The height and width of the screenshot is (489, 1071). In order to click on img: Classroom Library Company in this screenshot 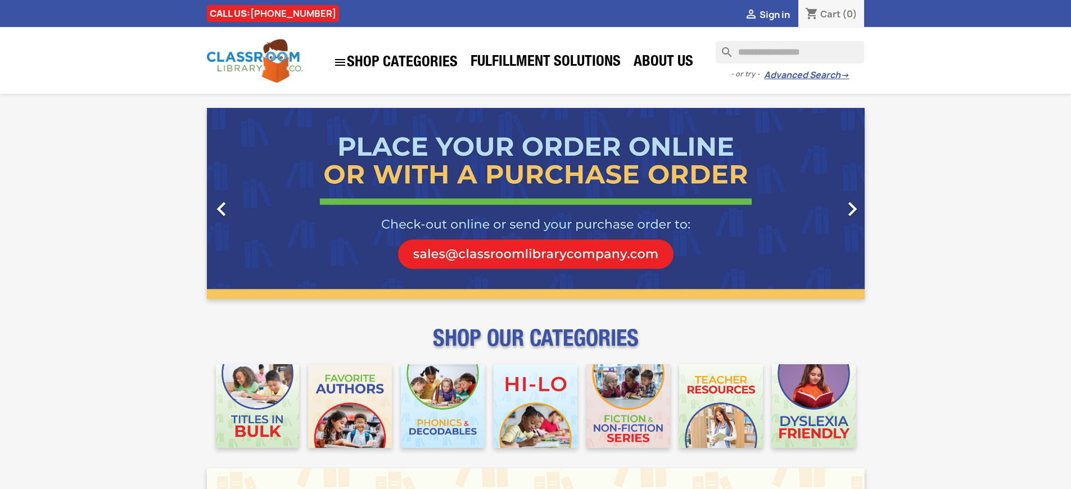, I will do `click(255, 61)`.